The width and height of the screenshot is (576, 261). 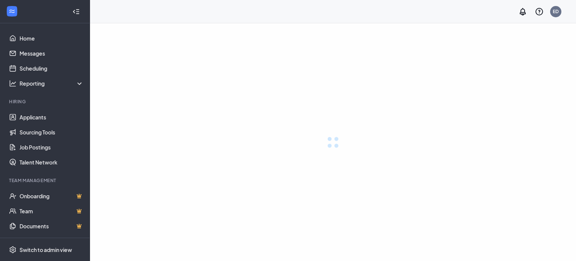 I want to click on a: Sourcing Tools, so click(x=51, y=132).